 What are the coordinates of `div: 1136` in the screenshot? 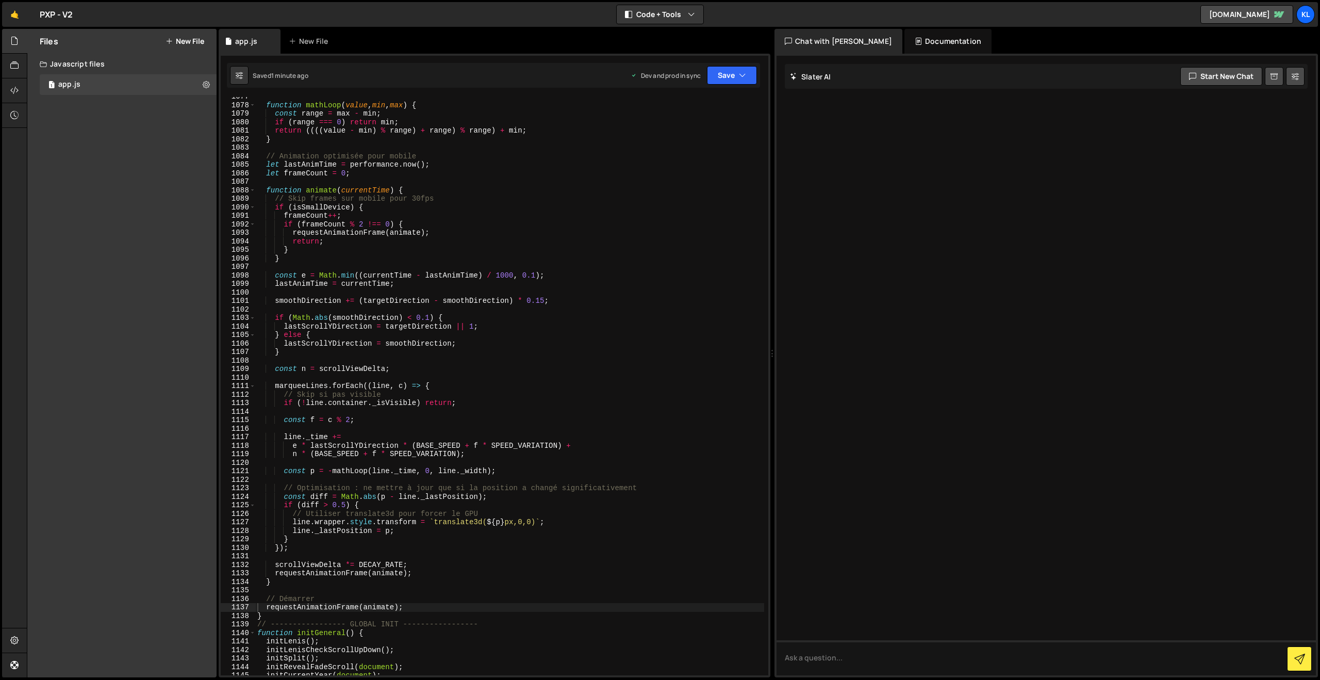 It's located at (238, 599).